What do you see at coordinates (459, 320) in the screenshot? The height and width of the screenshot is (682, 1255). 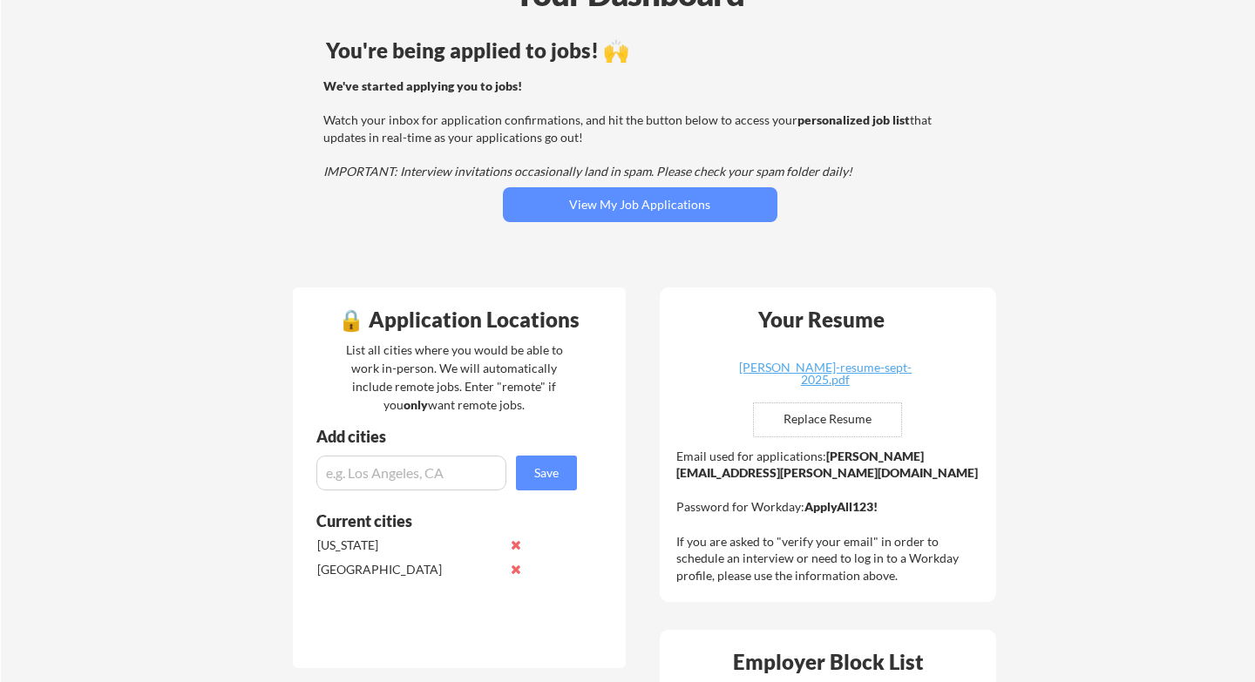 I see `div: 🔒 Application Locations` at bounding box center [459, 320].